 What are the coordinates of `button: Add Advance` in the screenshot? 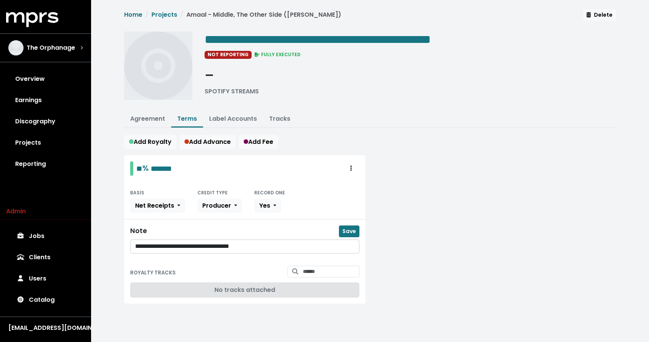 It's located at (208, 142).